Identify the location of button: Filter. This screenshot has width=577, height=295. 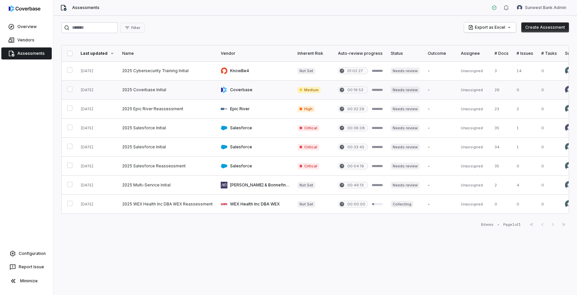
(132, 28).